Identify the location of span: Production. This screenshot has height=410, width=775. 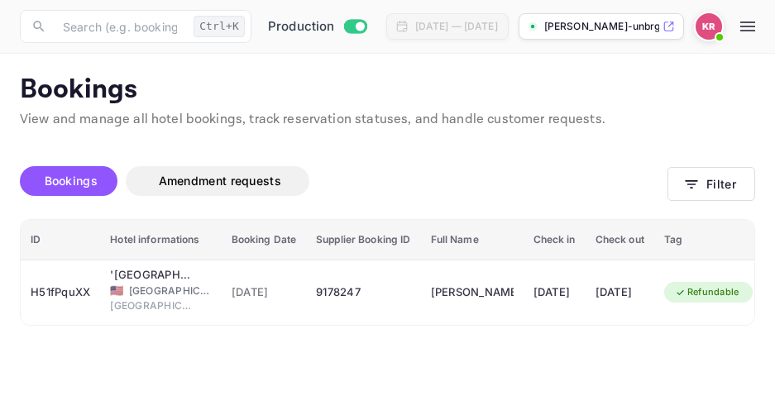
(301, 26).